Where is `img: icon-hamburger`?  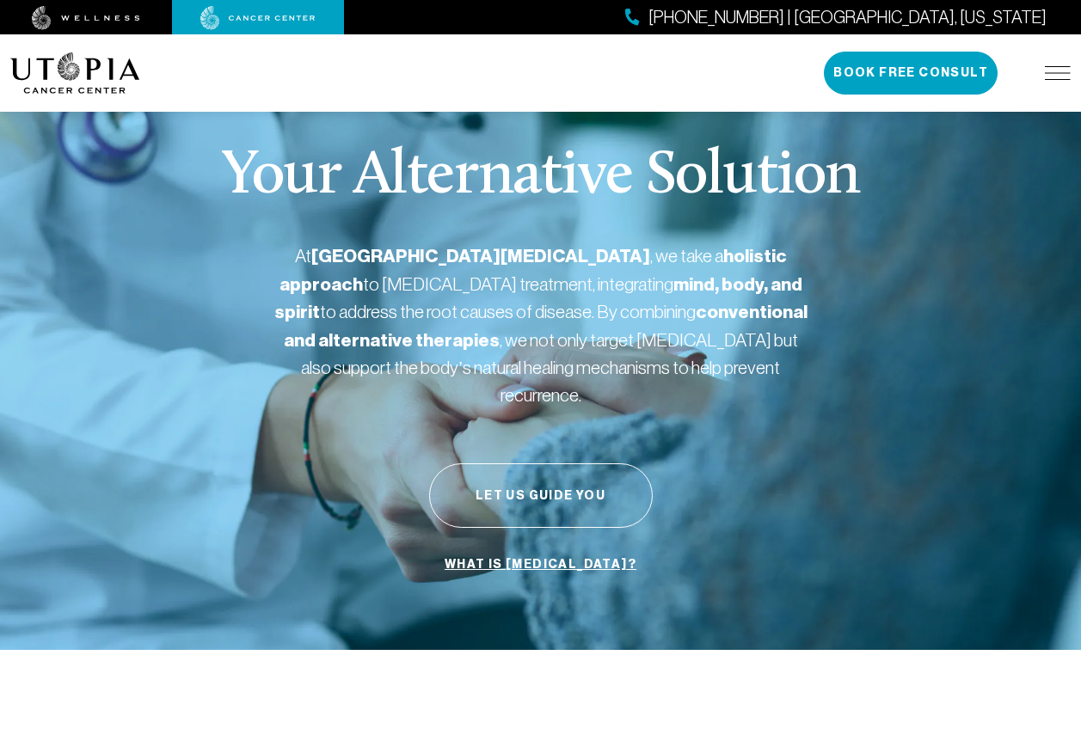
img: icon-hamburger is located at coordinates (1057, 73).